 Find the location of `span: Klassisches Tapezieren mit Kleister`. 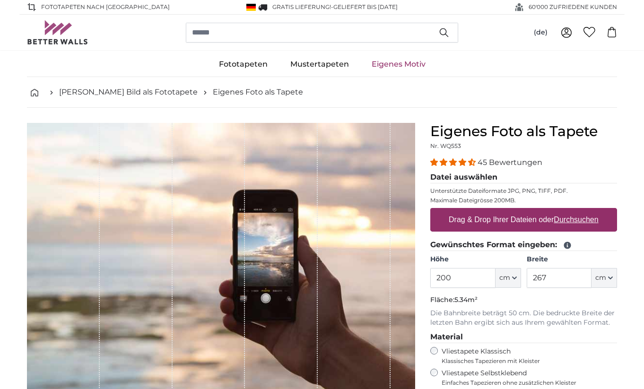

span: Klassisches Tapezieren mit Kleister is located at coordinates (525, 361).